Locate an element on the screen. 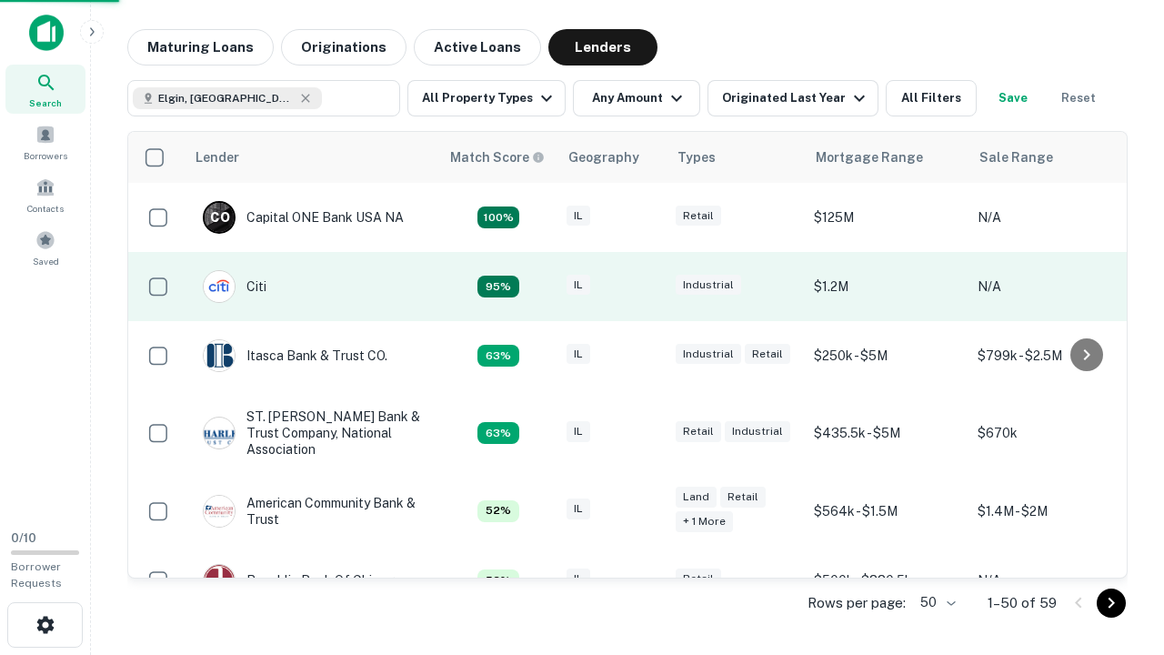 This screenshot has width=1164, height=655. span: Borrower Requests is located at coordinates (36, 575).